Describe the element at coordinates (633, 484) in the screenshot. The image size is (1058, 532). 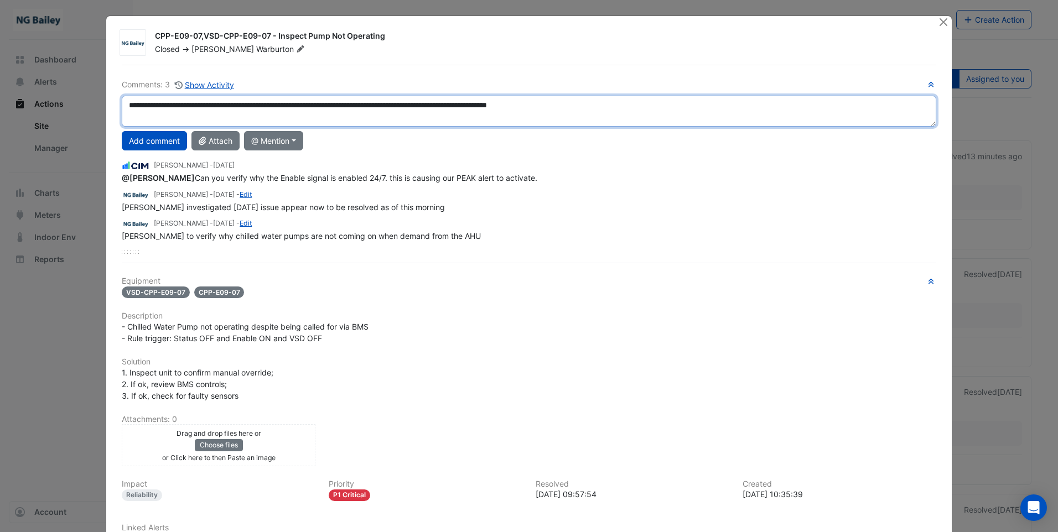
I see `h6: Resolved` at that location.